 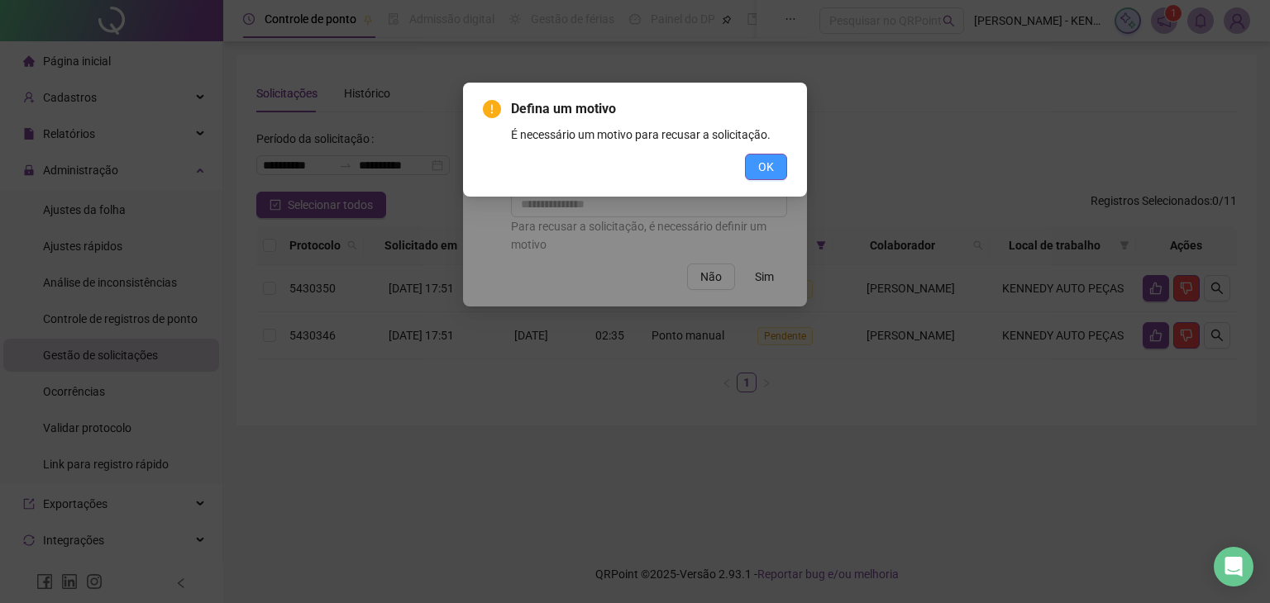 I want to click on span: OK, so click(x=765, y=167).